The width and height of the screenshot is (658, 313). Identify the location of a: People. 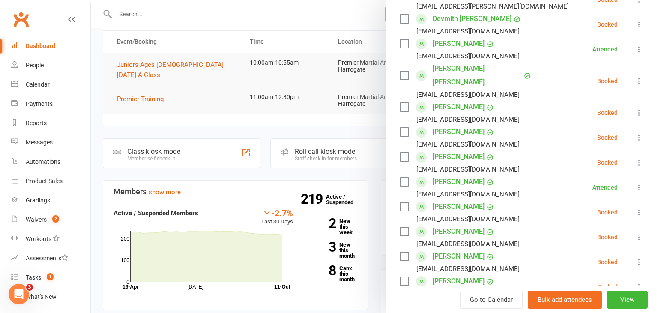
(51, 65).